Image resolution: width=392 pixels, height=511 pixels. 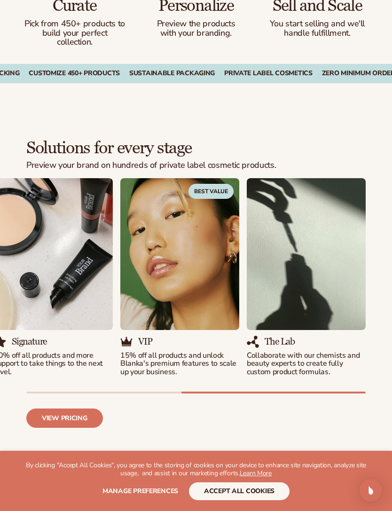 What do you see at coordinates (145, 342) in the screenshot?
I see `h3: VIP` at bounding box center [145, 342].